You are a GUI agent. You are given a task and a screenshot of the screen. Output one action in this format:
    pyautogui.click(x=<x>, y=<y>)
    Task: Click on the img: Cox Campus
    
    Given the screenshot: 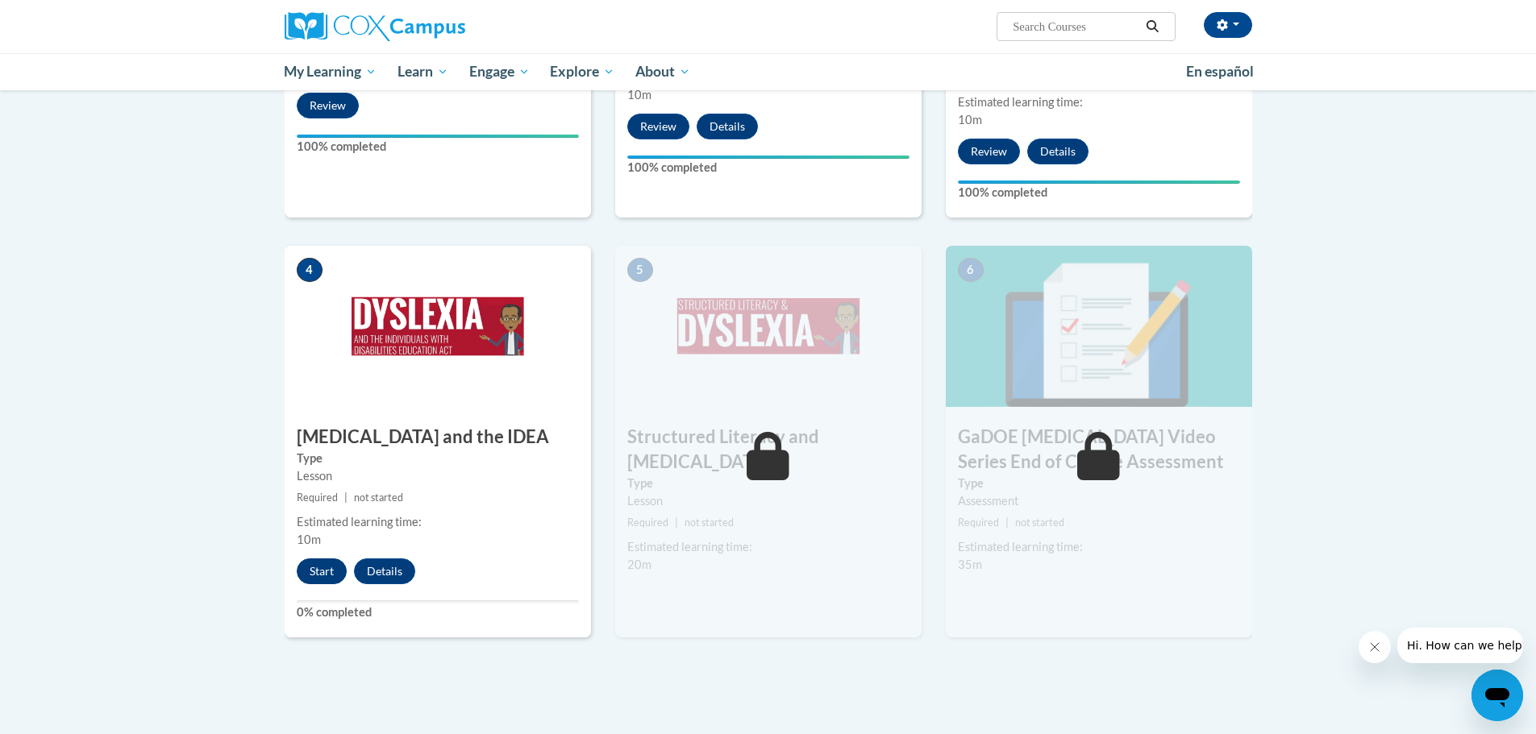 What is the action you would take?
    pyautogui.click(x=375, y=27)
    